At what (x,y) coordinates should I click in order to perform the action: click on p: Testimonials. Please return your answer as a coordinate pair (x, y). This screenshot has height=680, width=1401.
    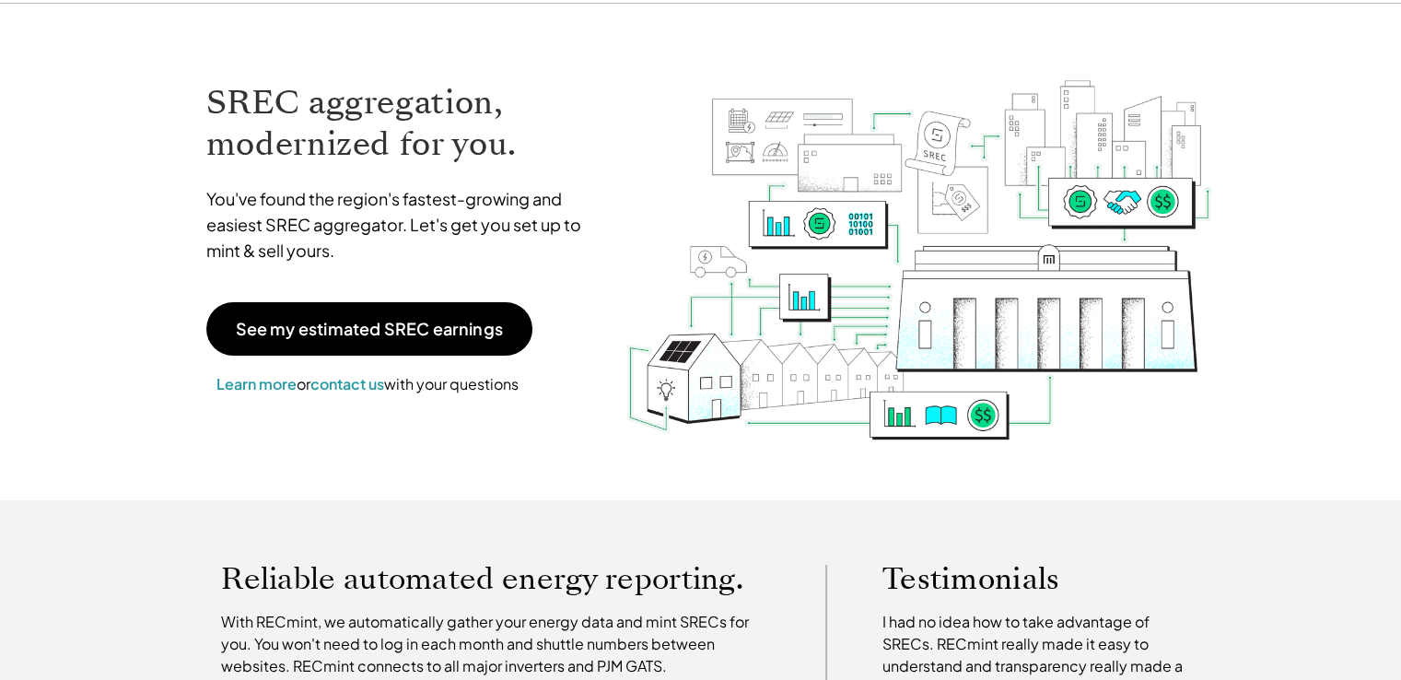
    Looking at the image, I should click on (1020, 579).